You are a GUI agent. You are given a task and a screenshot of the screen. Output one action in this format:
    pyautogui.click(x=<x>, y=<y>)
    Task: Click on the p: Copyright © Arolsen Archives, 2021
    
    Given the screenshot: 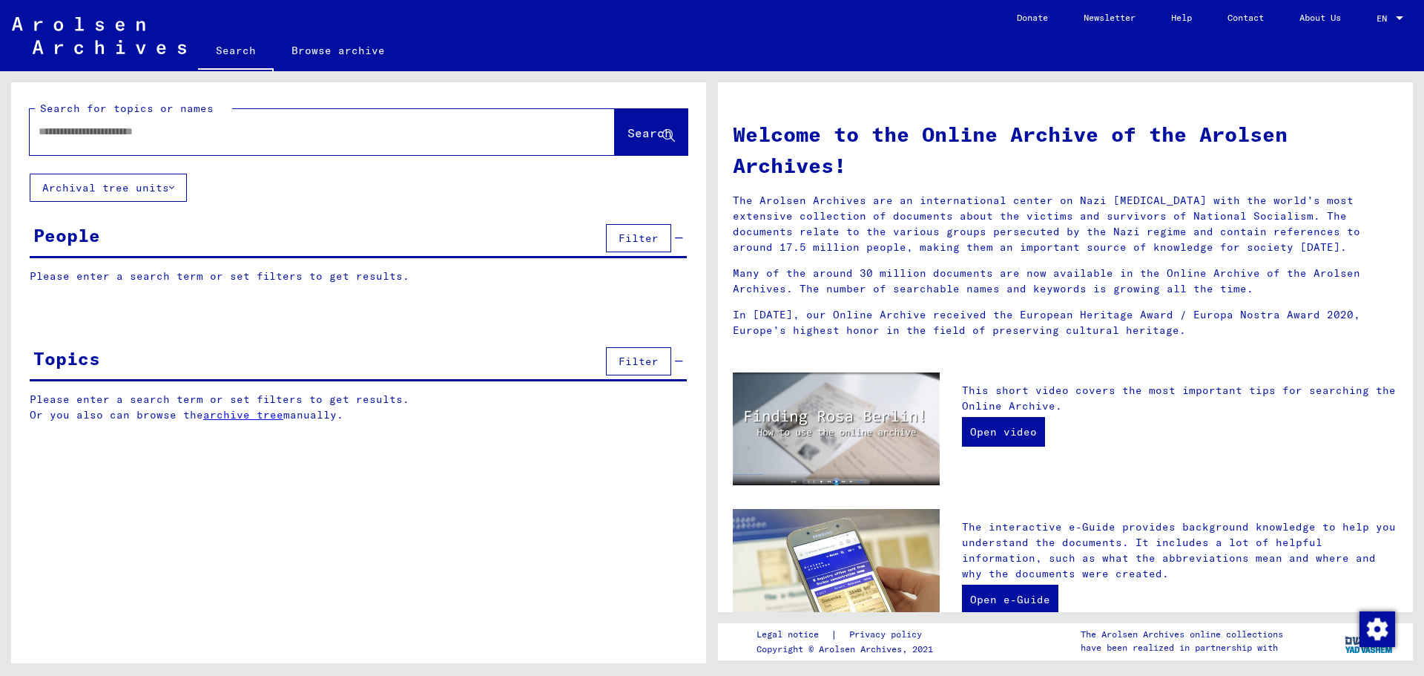 What is the action you would take?
    pyautogui.click(x=848, y=649)
    